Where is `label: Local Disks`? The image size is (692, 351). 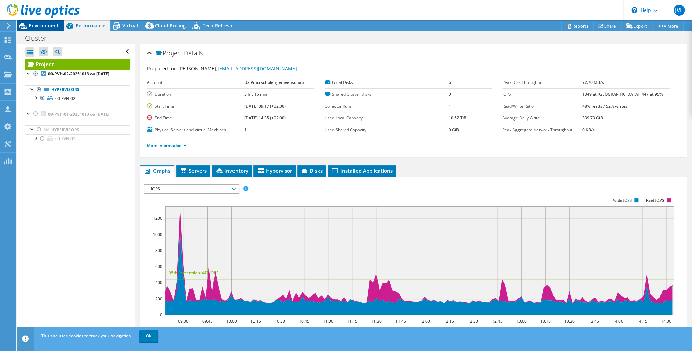
label: Local Disks is located at coordinates (387, 82).